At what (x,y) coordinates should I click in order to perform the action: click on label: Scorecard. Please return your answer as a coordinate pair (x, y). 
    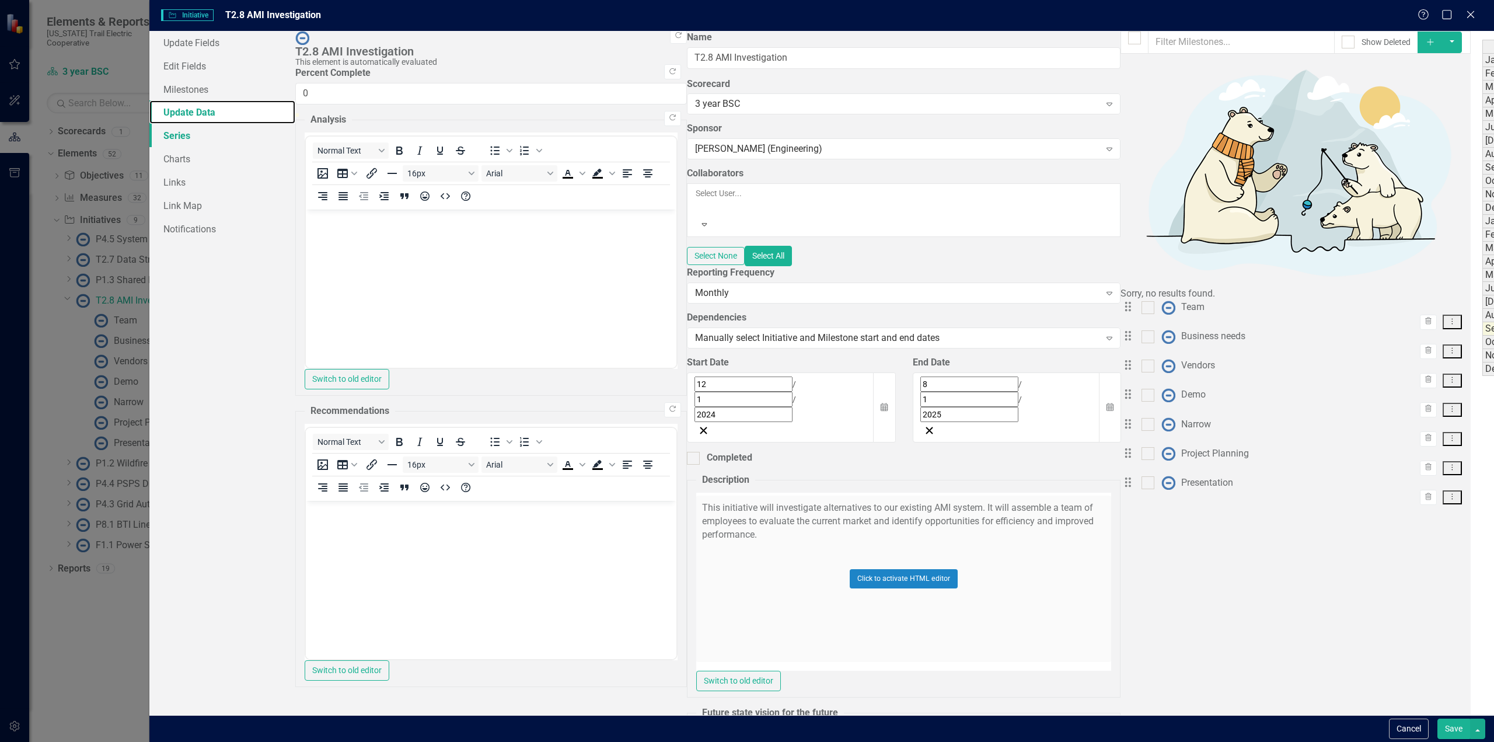
    Looking at the image, I should click on (903, 84).